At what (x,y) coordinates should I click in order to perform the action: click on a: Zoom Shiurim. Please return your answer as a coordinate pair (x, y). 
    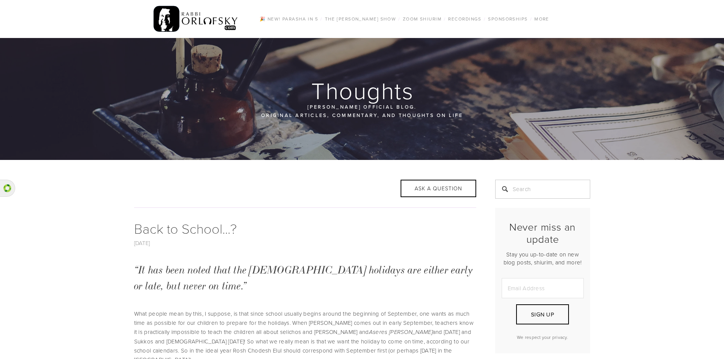
    Looking at the image, I should click on (422, 19).